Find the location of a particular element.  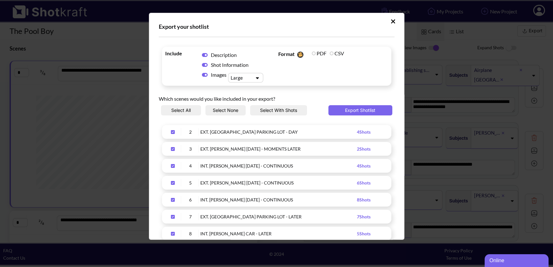

button: Select With Shots is located at coordinates (278, 110).